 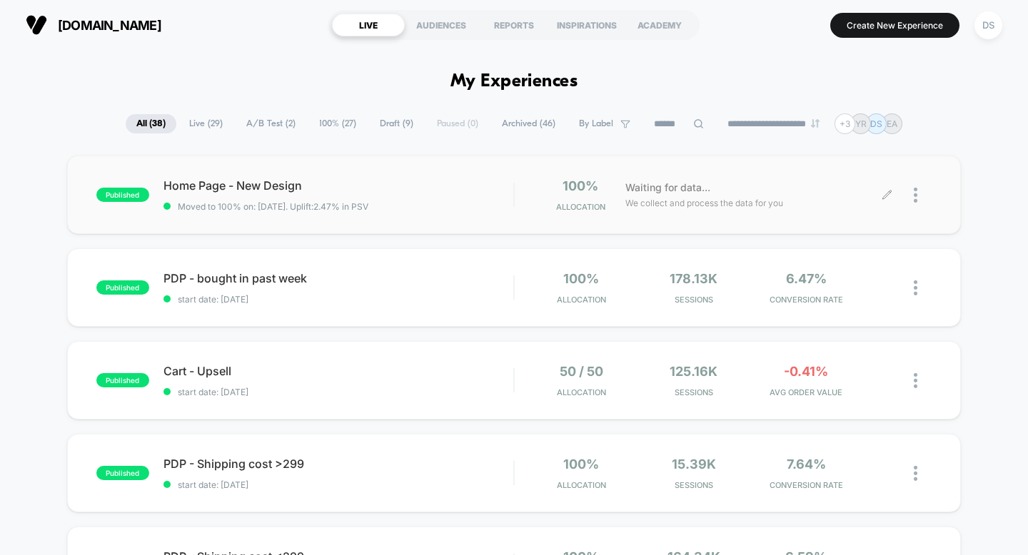 What do you see at coordinates (704, 203) in the screenshot?
I see `span: We collect and process the data for you` at bounding box center [704, 203].